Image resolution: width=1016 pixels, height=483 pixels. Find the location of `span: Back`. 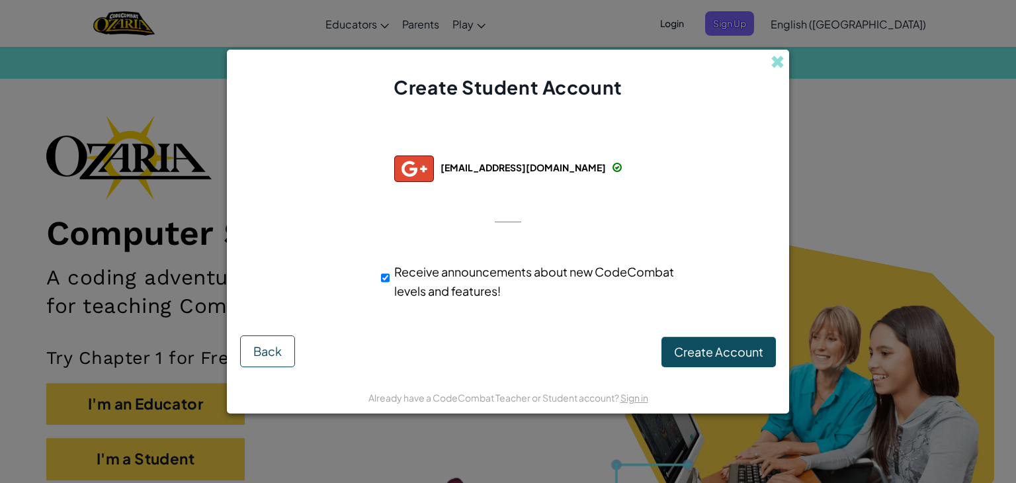

span: Back is located at coordinates (267, 351).